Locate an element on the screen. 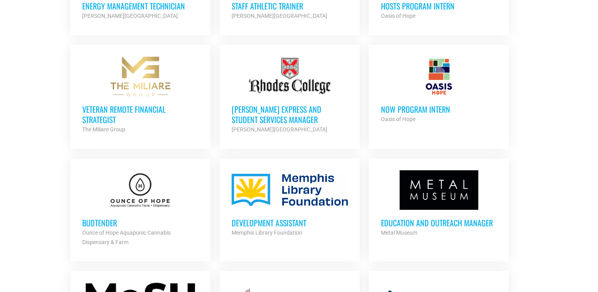  a: Veteran Remote Financial Strategist The Miliare Group is located at coordinates (140, 95).